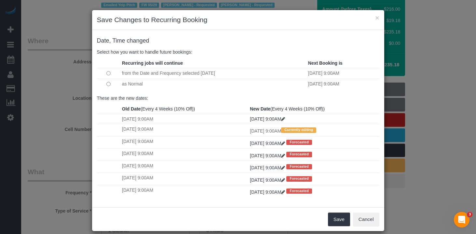 Image resolution: width=476 pixels, height=234 pixels. I want to click on strong: Old Date, so click(131, 109).